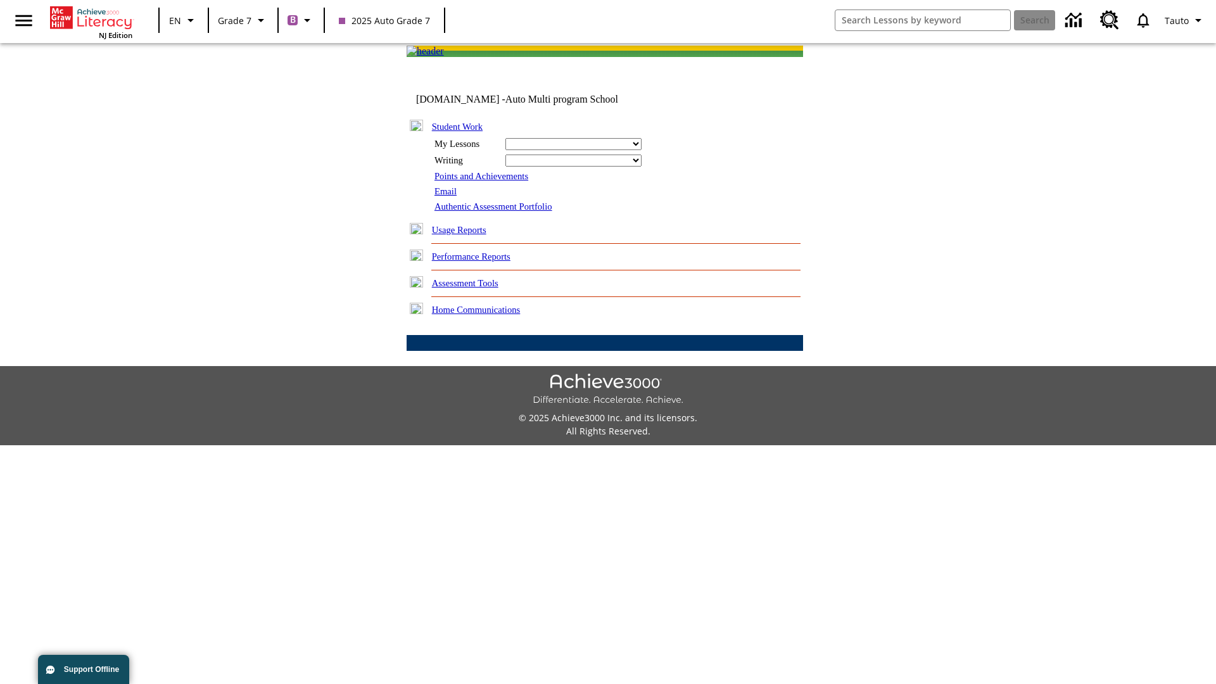 This screenshot has height=684, width=1216. Describe the element at coordinates (416, 125) in the screenshot. I see `img: minus.gif` at that location.